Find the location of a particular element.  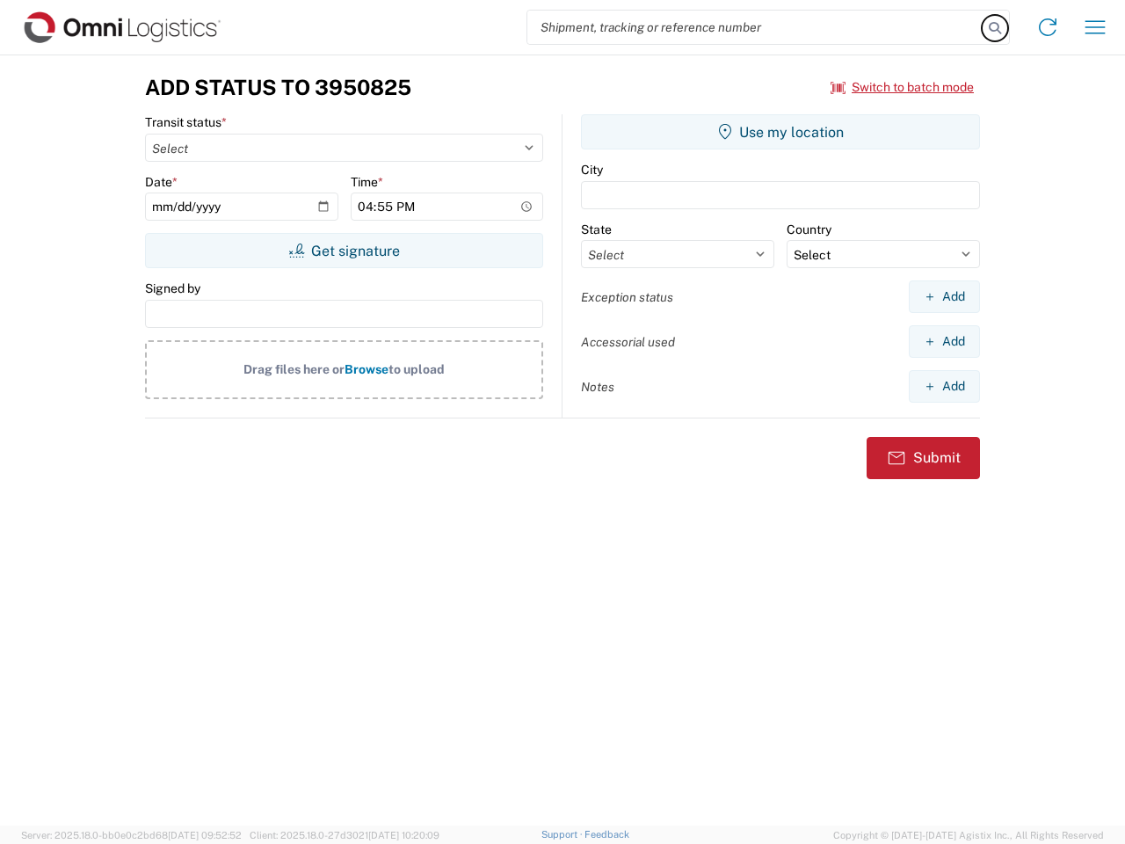

a: Support is located at coordinates (564, 834).